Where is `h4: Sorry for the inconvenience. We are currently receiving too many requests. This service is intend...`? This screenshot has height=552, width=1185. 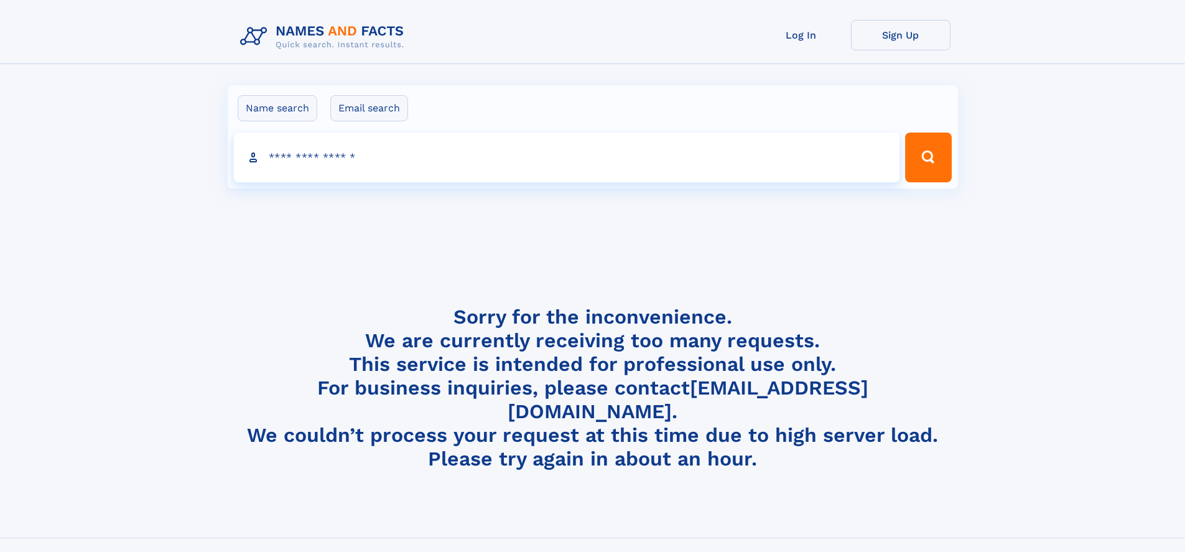 h4: Sorry for the inconvenience. We are currently receiving too many requests. This service is intend... is located at coordinates (593, 388).